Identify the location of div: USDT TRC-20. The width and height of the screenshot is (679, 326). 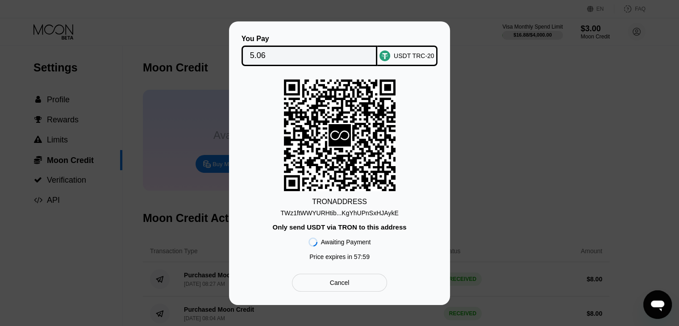
(414, 56).